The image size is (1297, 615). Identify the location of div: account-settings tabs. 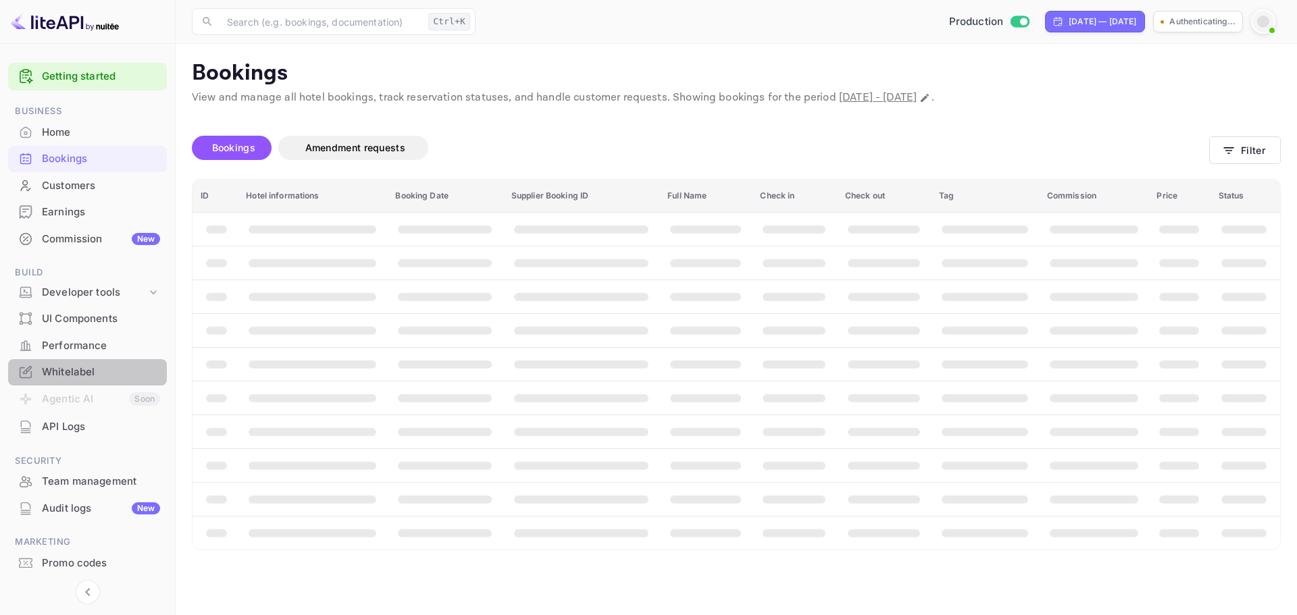
(700, 148).